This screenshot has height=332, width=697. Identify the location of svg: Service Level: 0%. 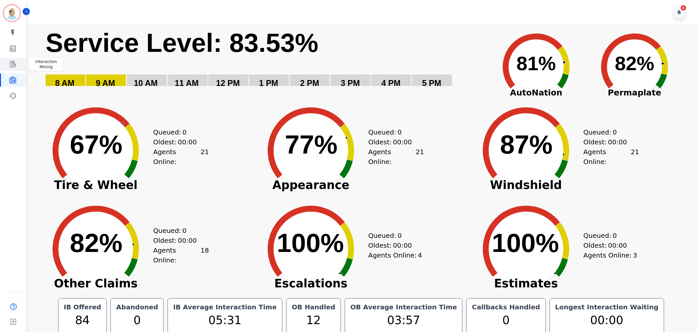
(265, 62).